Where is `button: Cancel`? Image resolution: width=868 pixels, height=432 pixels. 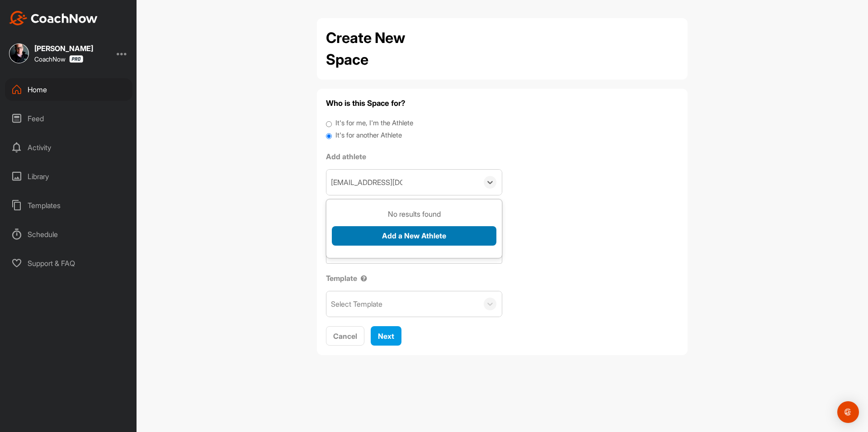 button: Cancel is located at coordinates (345, 335).